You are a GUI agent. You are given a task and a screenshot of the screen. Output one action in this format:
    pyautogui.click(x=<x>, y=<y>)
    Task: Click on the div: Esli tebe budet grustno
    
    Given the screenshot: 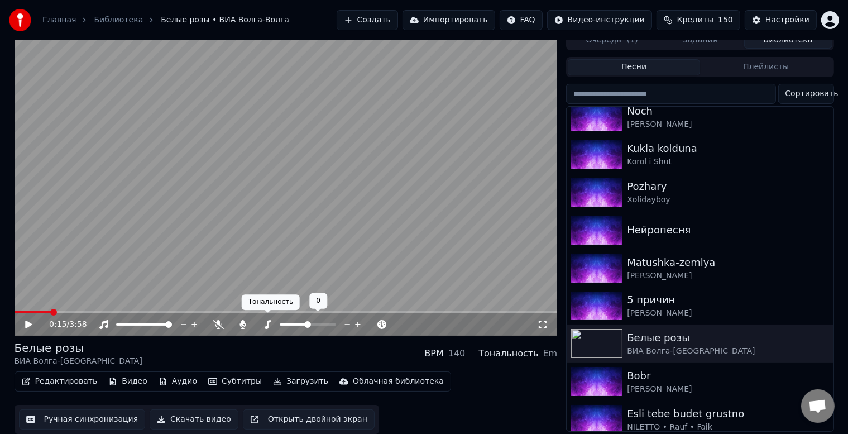 What is the action you would take?
    pyautogui.click(x=727, y=414)
    